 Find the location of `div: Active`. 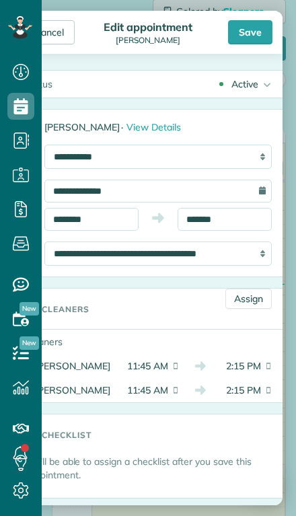

div: Active is located at coordinates (245, 84).